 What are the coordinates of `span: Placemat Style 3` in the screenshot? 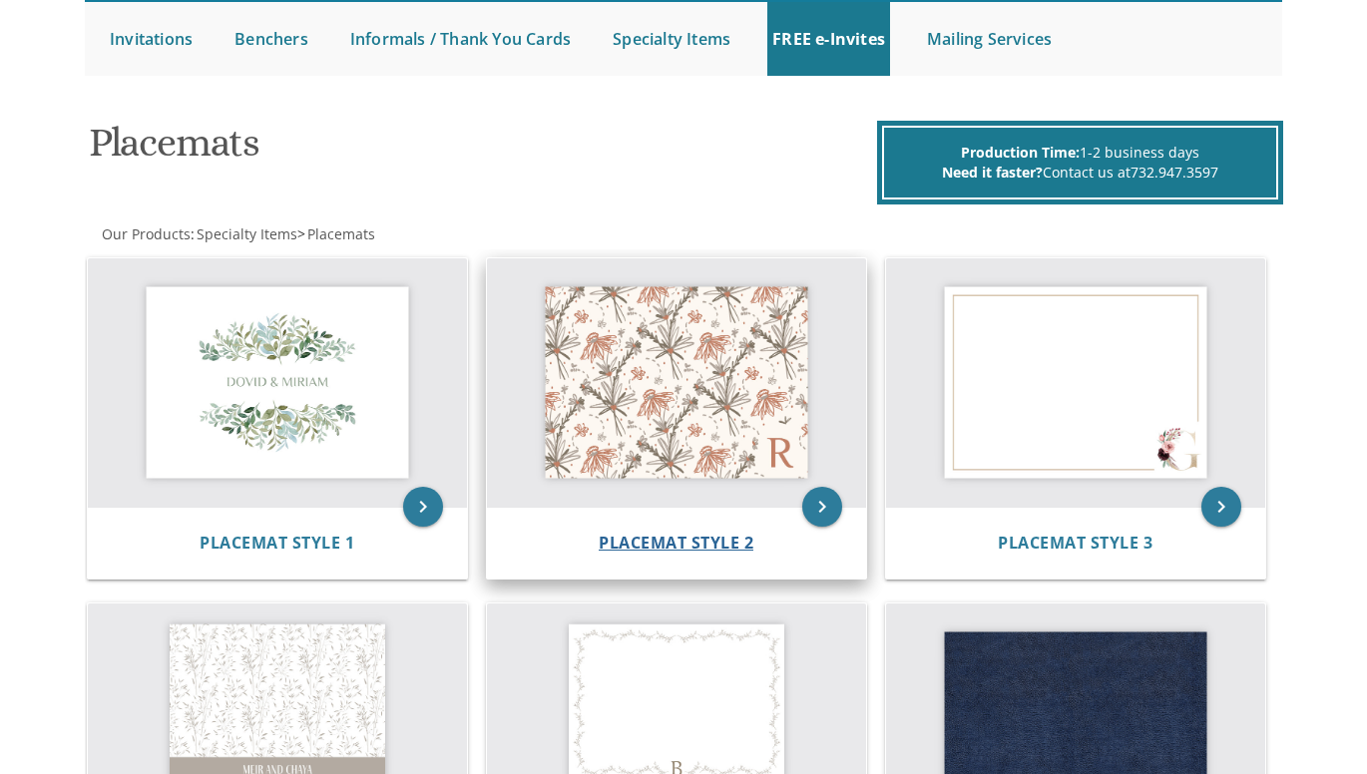 It's located at (1074, 543).